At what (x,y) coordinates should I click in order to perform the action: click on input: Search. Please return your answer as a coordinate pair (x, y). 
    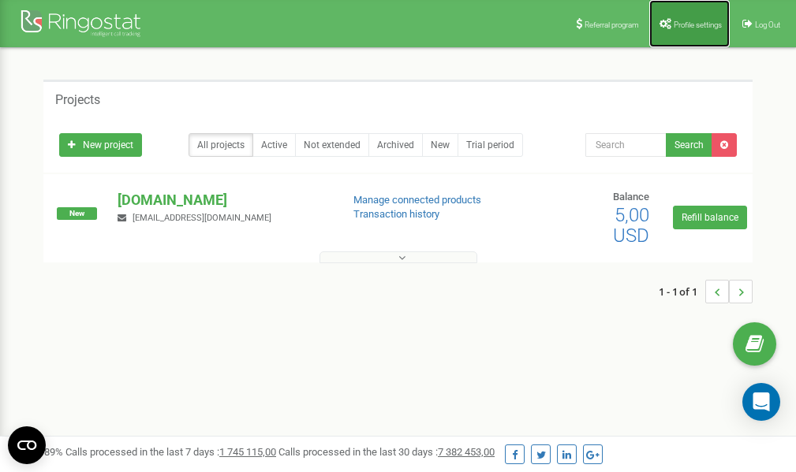
    Looking at the image, I should click on (626, 145).